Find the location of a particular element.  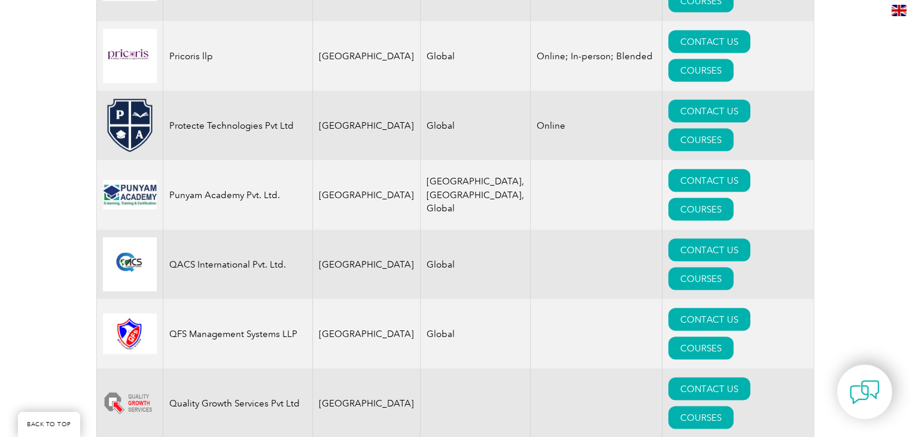

td: QFS Management Systems LLP is located at coordinates (237, 334).